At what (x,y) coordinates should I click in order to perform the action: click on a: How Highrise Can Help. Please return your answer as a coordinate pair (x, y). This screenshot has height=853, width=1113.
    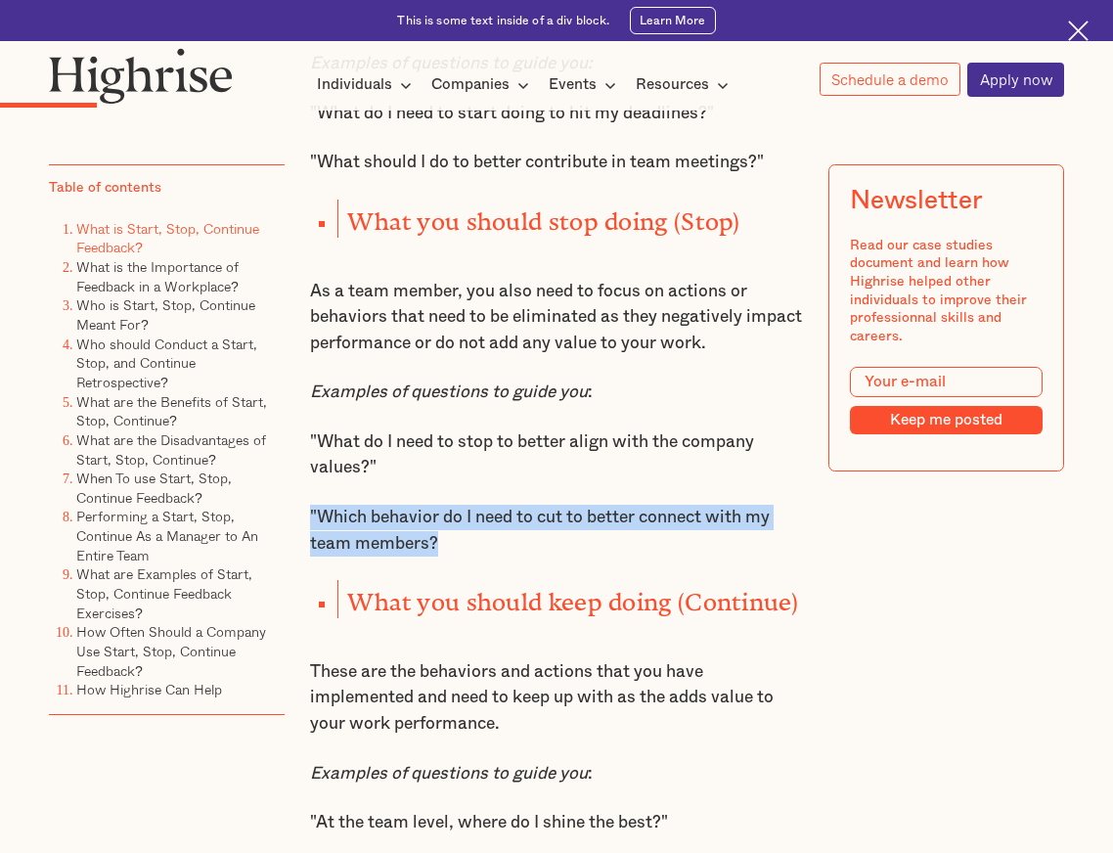
    Looking at the image, I should click on (149, 690).